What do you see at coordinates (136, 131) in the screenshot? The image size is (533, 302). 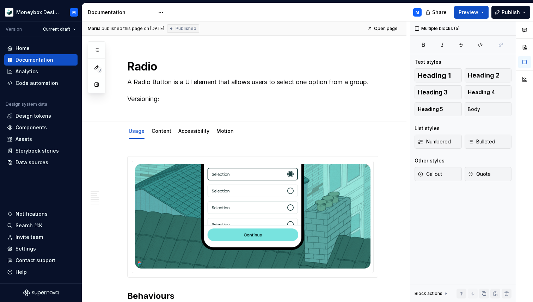 I see `a: Usage` at bounding box center [136, 131].